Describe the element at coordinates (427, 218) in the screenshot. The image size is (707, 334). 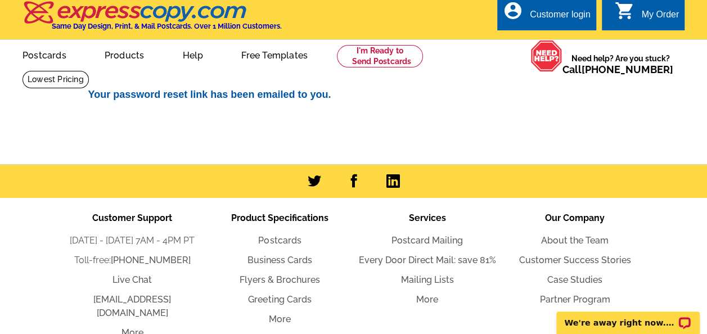
I see `span: Services` at that location.